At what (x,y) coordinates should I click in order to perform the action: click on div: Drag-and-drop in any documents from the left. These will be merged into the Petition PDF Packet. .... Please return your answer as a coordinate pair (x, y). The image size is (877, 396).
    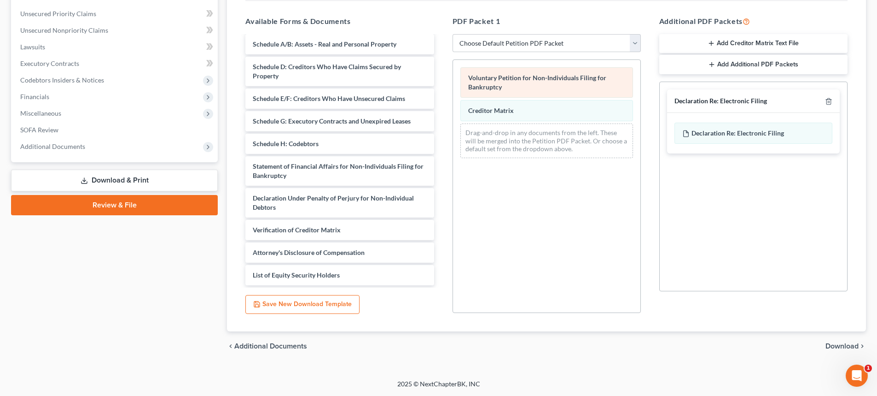
    Looking at the image, I should click on (547, 140).